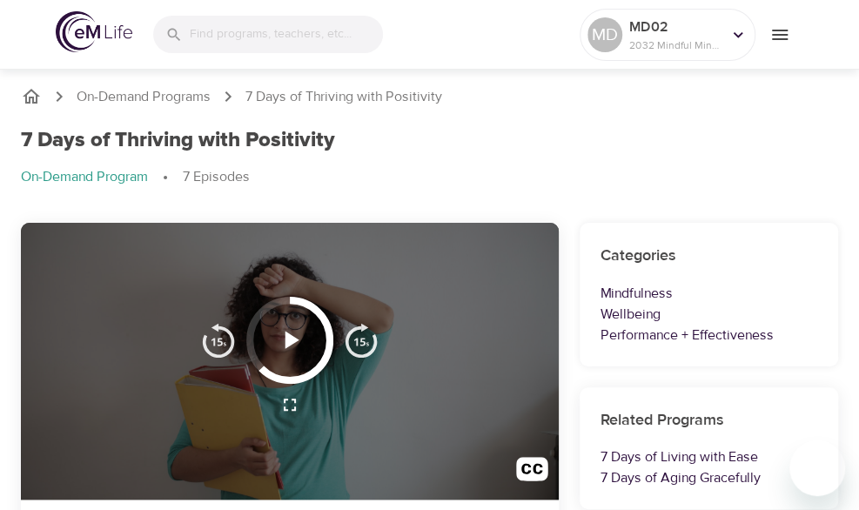 This screenshot has width=859, height=510. I want to click on button: Transcript/Closed Captions (c), so click(532, 473).